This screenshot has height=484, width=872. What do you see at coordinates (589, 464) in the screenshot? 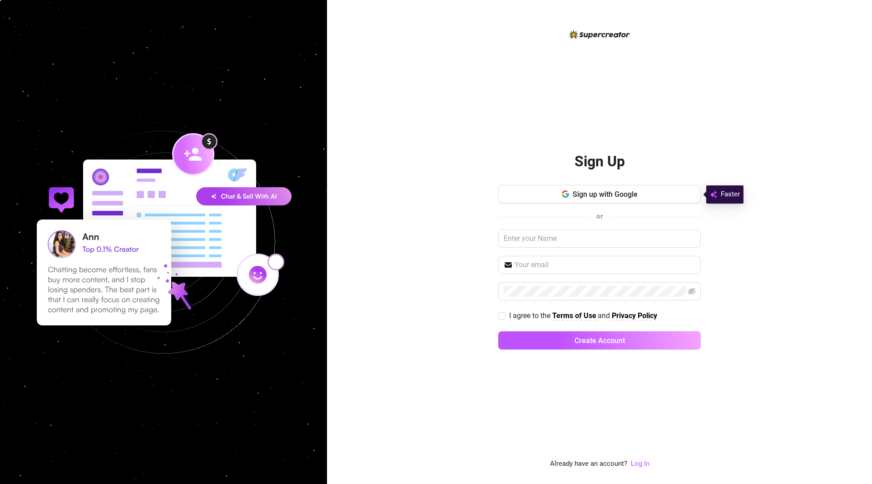
I see `span: Already have an account?` at bounding box center [589, 464].